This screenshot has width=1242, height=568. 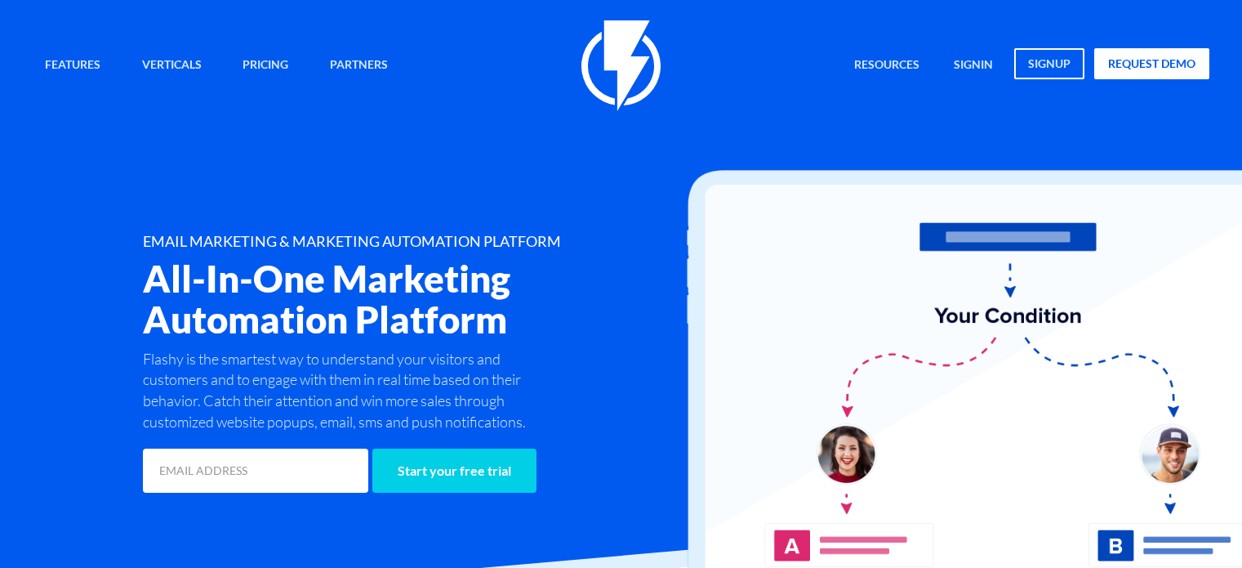 I want to click on a: Pricing, so click(x=265, y=65).